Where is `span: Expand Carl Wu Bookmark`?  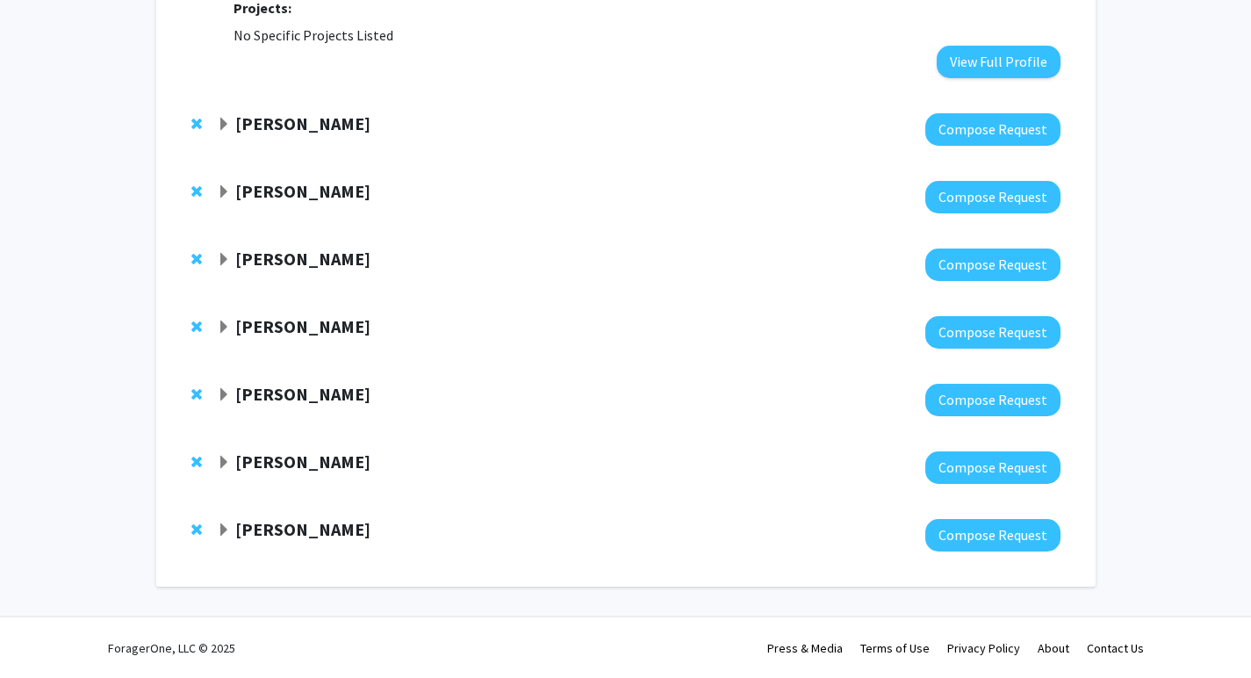
span: Expand Carl Wu Bookmark is located at coordinates (224, 192).